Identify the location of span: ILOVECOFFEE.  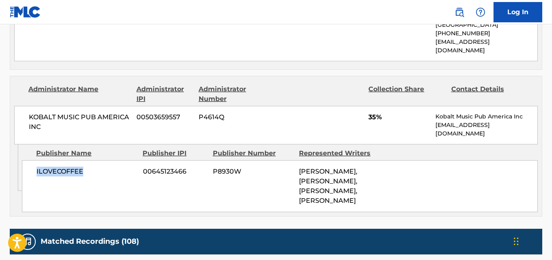
(87, 172).